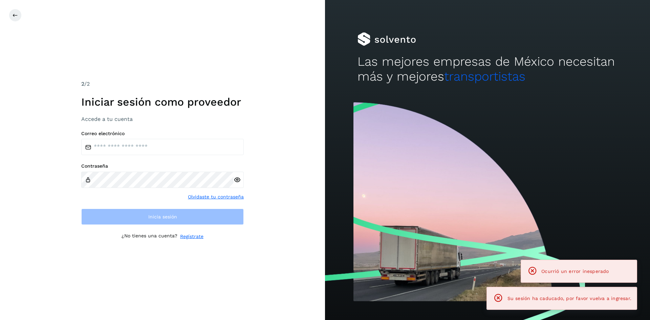  Describe the element at coordinates (162, 133) in the screenshot. I see `label: Correo electrónico` at that location.